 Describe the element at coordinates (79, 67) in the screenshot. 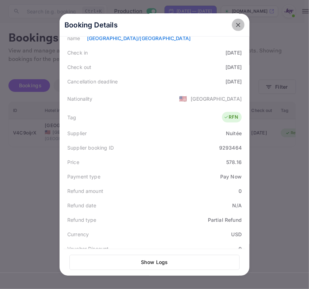

I see `div: Check out` at that location.